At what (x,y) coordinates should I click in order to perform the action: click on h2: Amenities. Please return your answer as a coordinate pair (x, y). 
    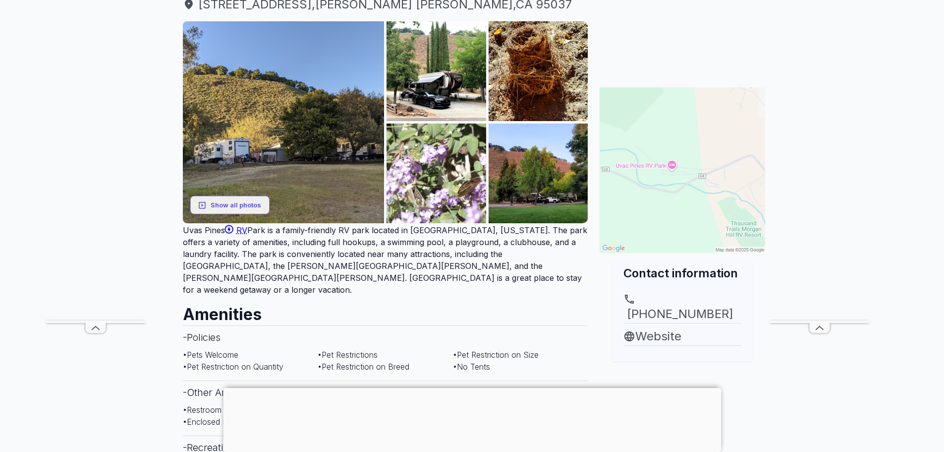
    Looking at the image, I should click on (386, 310).